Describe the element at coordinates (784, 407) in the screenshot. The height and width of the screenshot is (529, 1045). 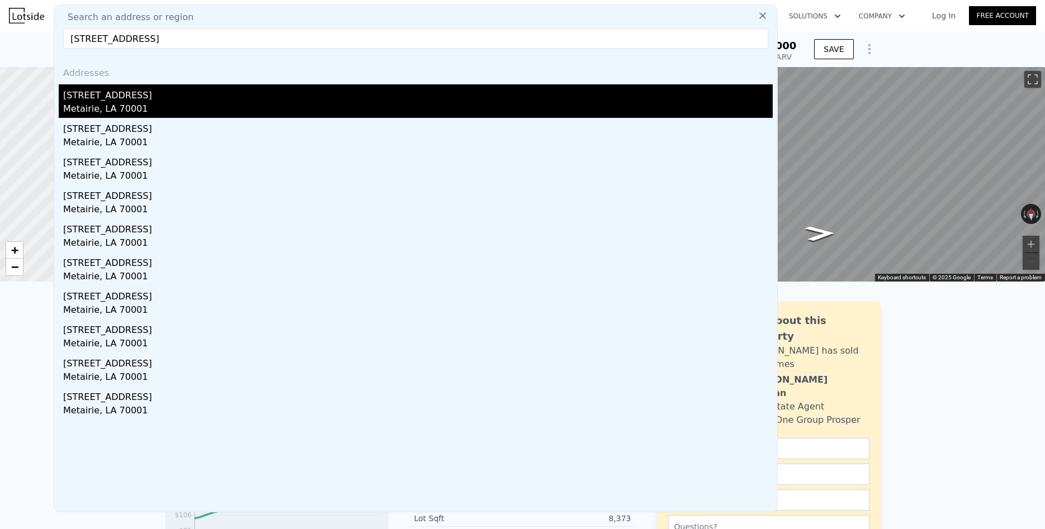
I see `div: Real Estate Agent` at that location.